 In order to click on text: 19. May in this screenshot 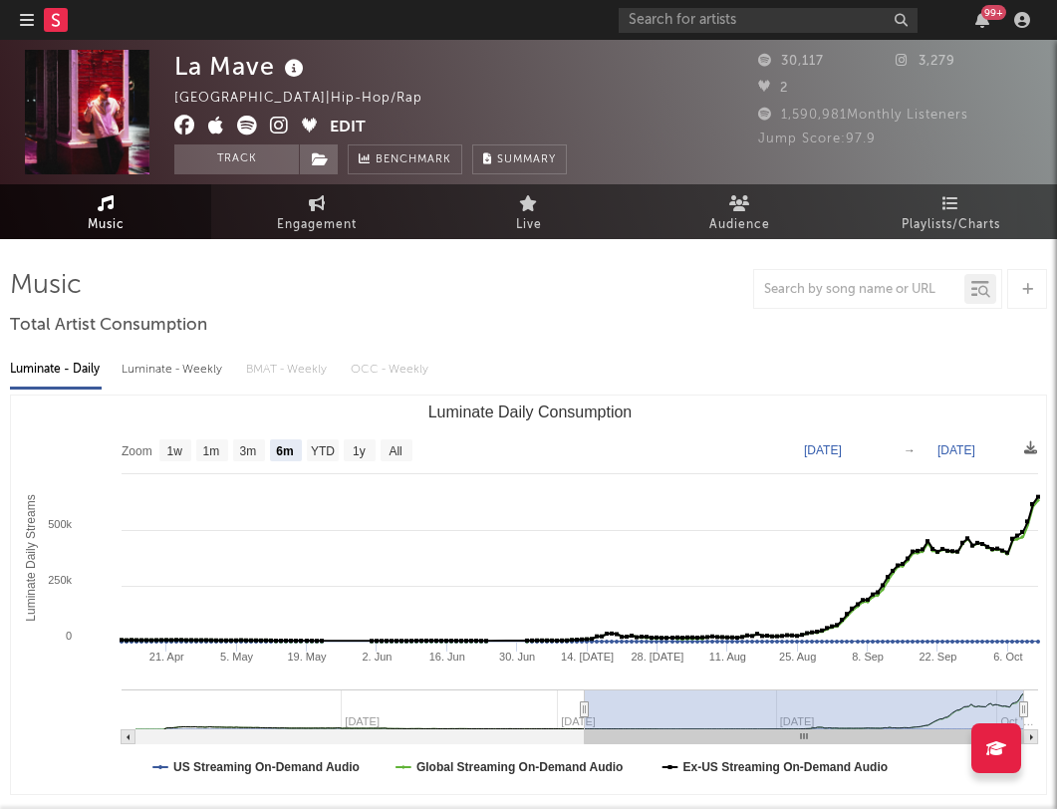, I will do `click(307, 657)`.